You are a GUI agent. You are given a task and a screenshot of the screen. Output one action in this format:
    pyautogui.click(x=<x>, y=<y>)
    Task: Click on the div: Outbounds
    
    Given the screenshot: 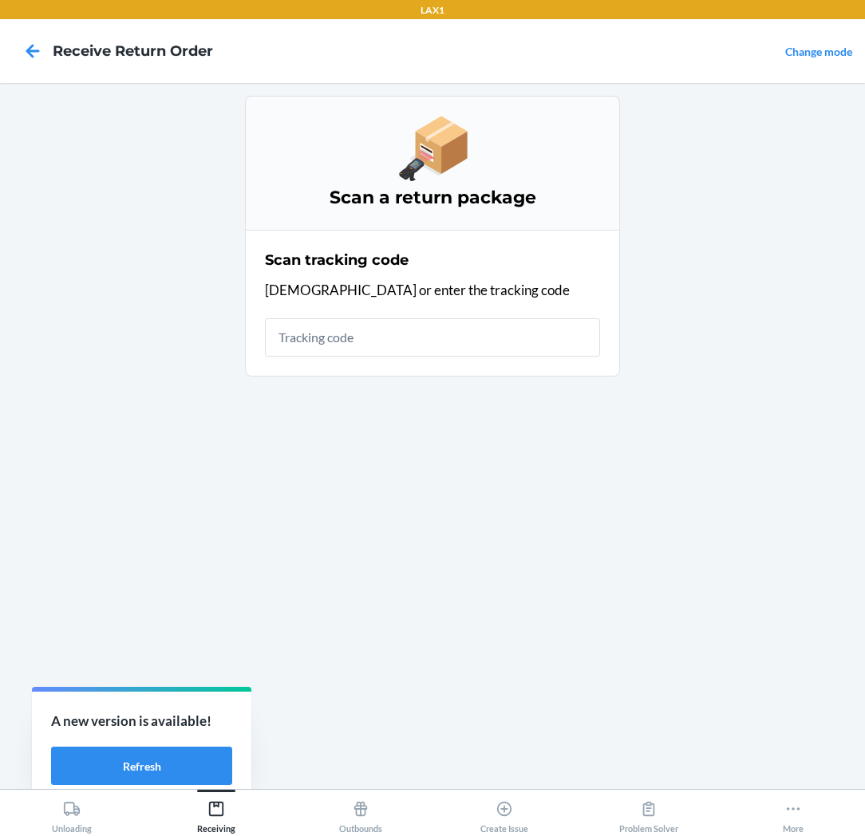 What is the action you would take?
    pyautogui.click(x=361, y=814)
    